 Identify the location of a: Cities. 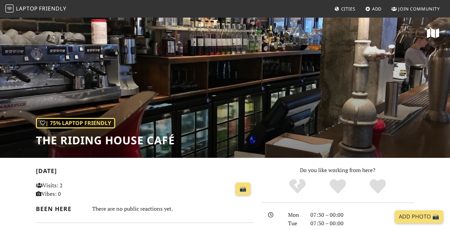
(345, 9).